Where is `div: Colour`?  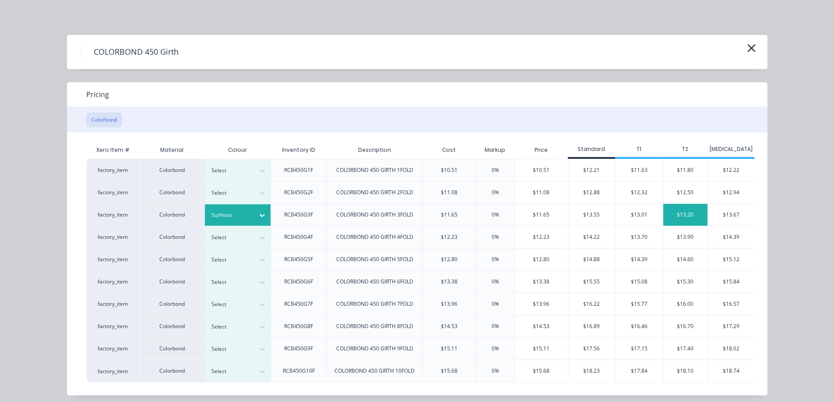
div: Colour is located at coordinates (238, 150).